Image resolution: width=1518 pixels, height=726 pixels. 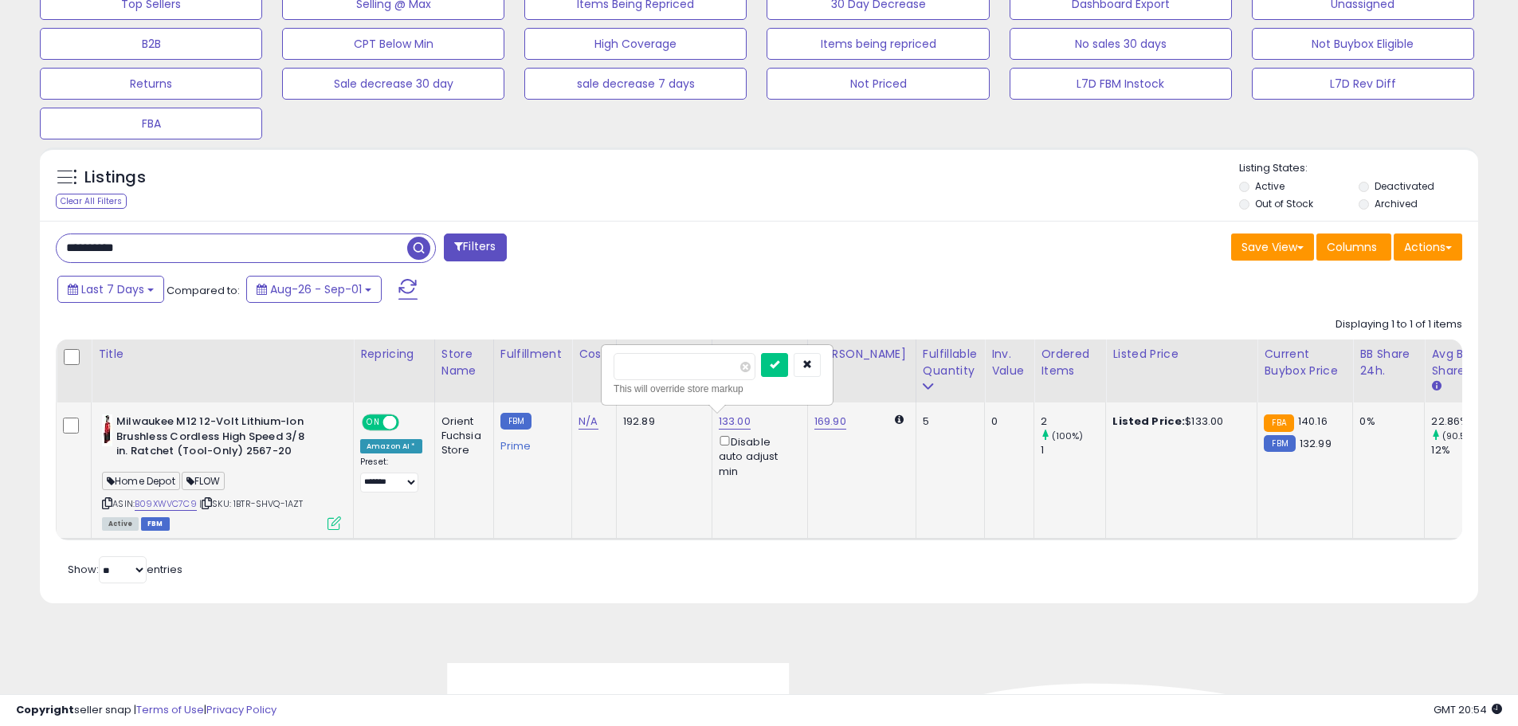 I want to click on span: 132.99, so click(x=1316, y=443).